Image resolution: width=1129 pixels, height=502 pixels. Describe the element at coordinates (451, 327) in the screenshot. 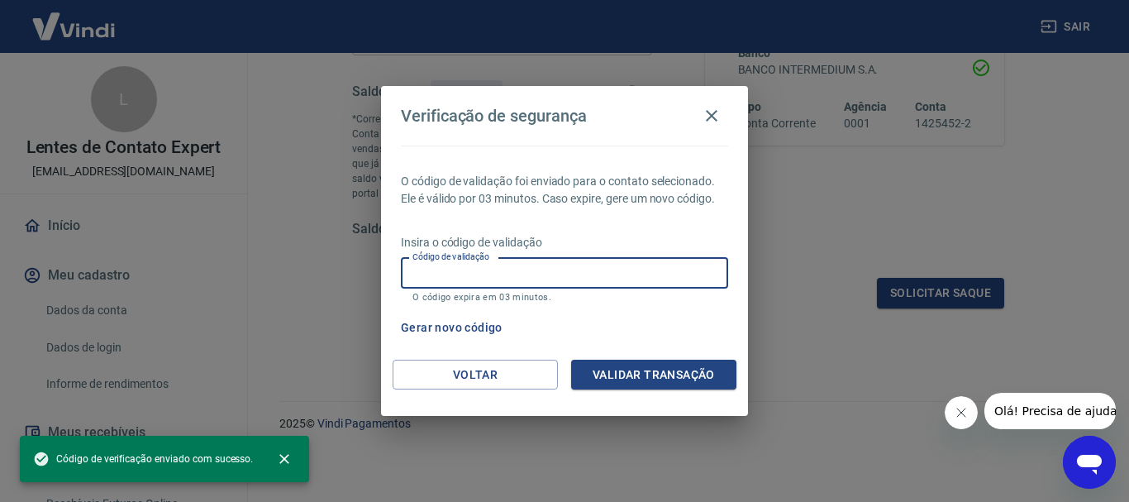

I see `button: Gerar novo código` at that location.